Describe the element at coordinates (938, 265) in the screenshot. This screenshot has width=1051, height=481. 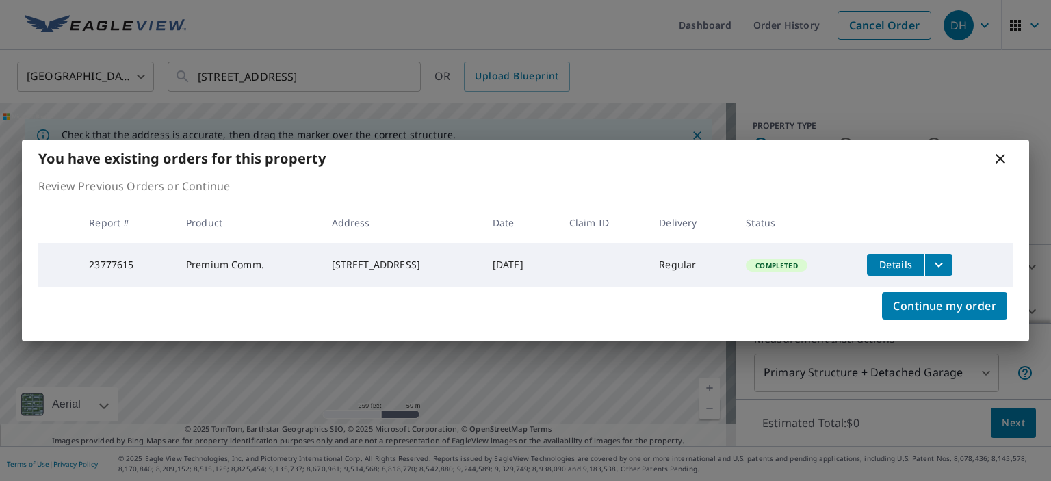
I see `button: filesDropdownBtn-23777615` at that location.